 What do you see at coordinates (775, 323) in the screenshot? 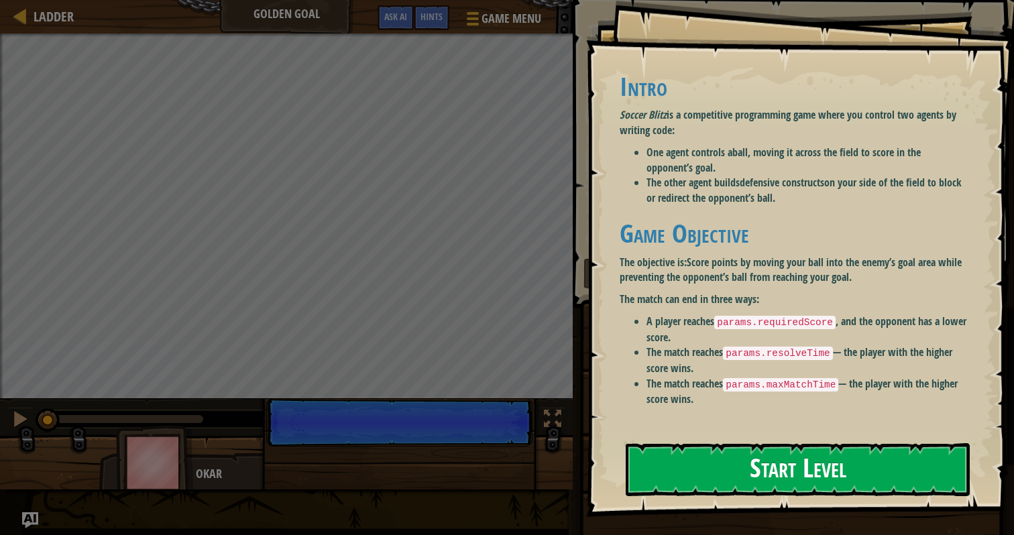
I see `code: params.requiredScore` at bounding box center [775, 323].